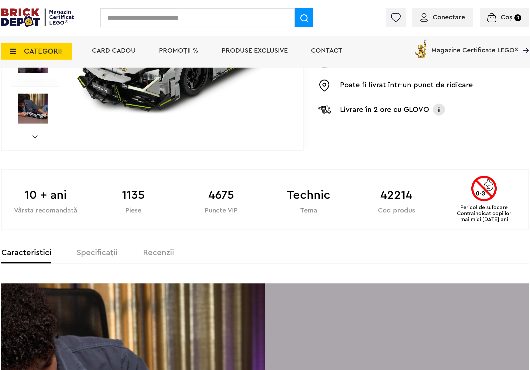  Describe the element at coordinates (43, 51) in the screenshot. I see `span: CATEGORII` at that location.